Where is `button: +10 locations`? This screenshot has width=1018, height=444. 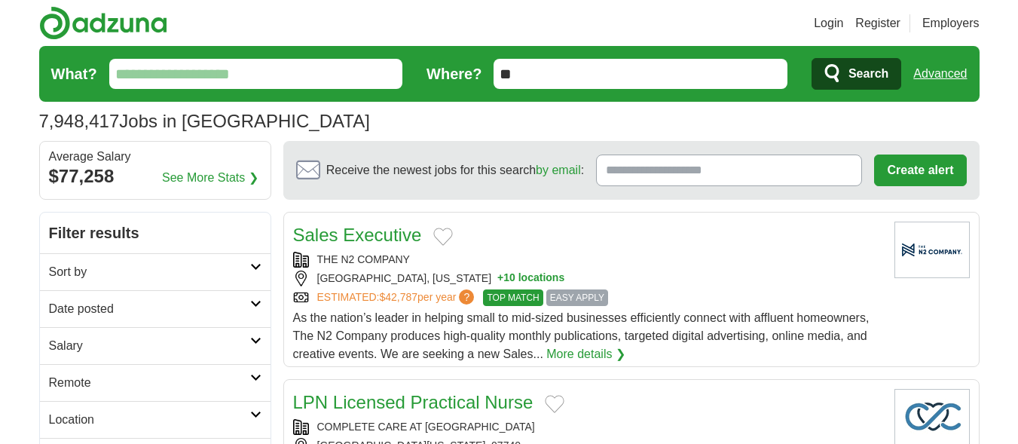 button: +10 locations is located at coordinates (531, 278).